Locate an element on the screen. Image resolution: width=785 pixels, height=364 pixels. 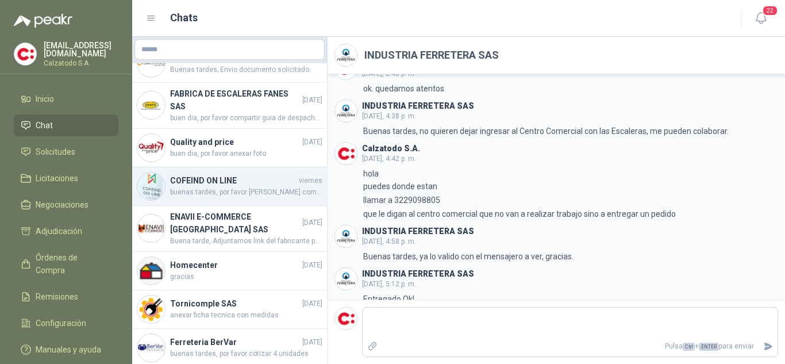
span: buen dia, por favor compartir guia de despacho y nombre de transportadora para hacer seguimiento ... is located at coordinates (246, 118).